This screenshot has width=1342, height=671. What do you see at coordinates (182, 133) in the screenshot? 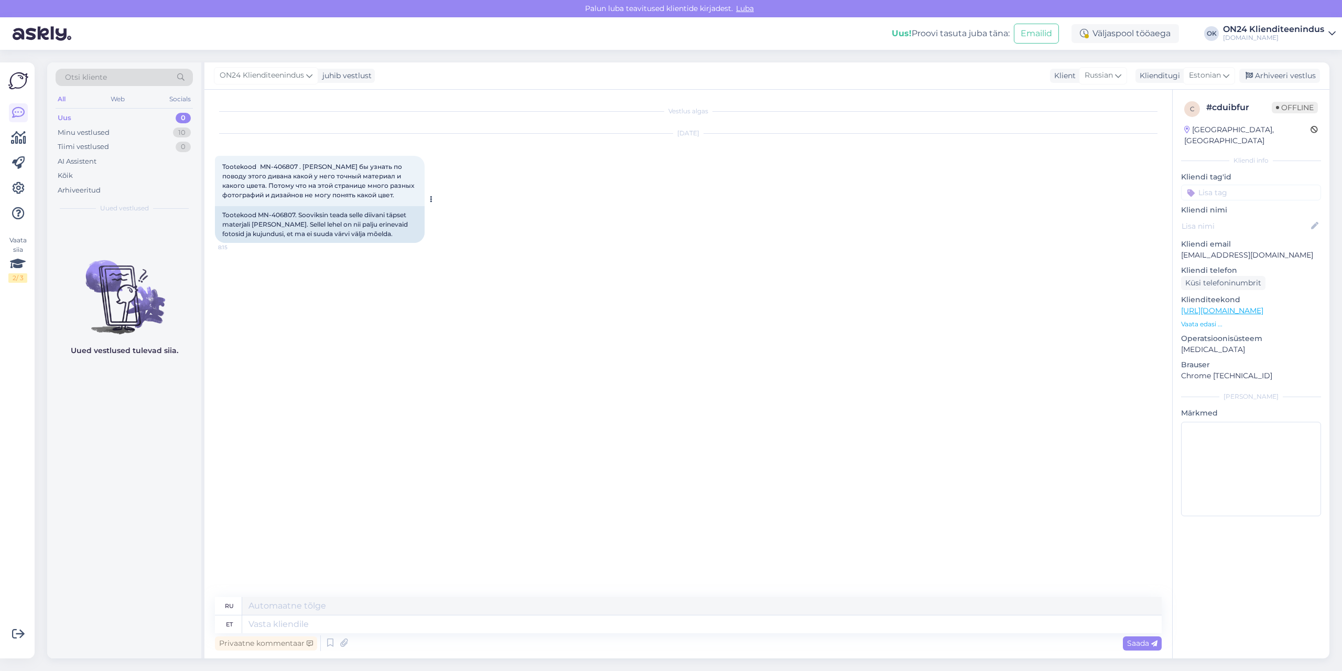
I see `div: 10` at bounding box center [182, 133].